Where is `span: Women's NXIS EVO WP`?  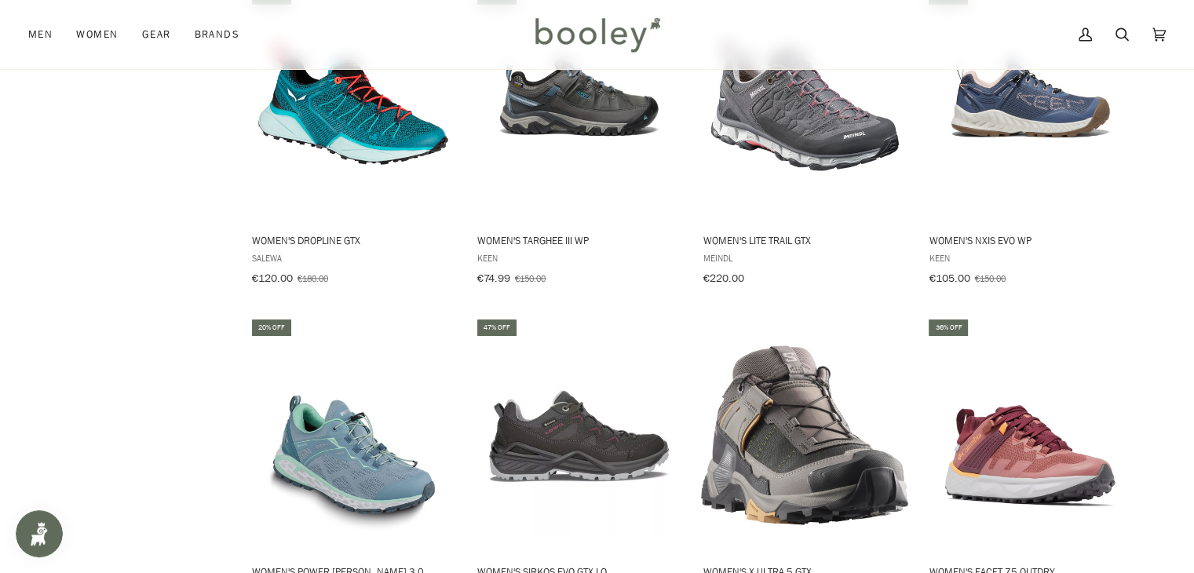 span: Women's NXIS EVO WP is located at coordinates (1030, 240).